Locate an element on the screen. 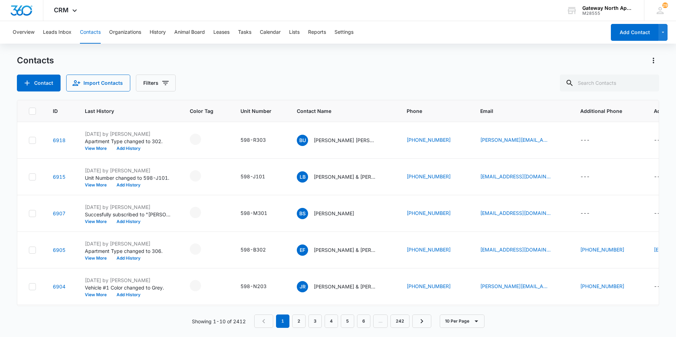  p: Apartment Type changed to 306. is located at coordinates (129, 251).